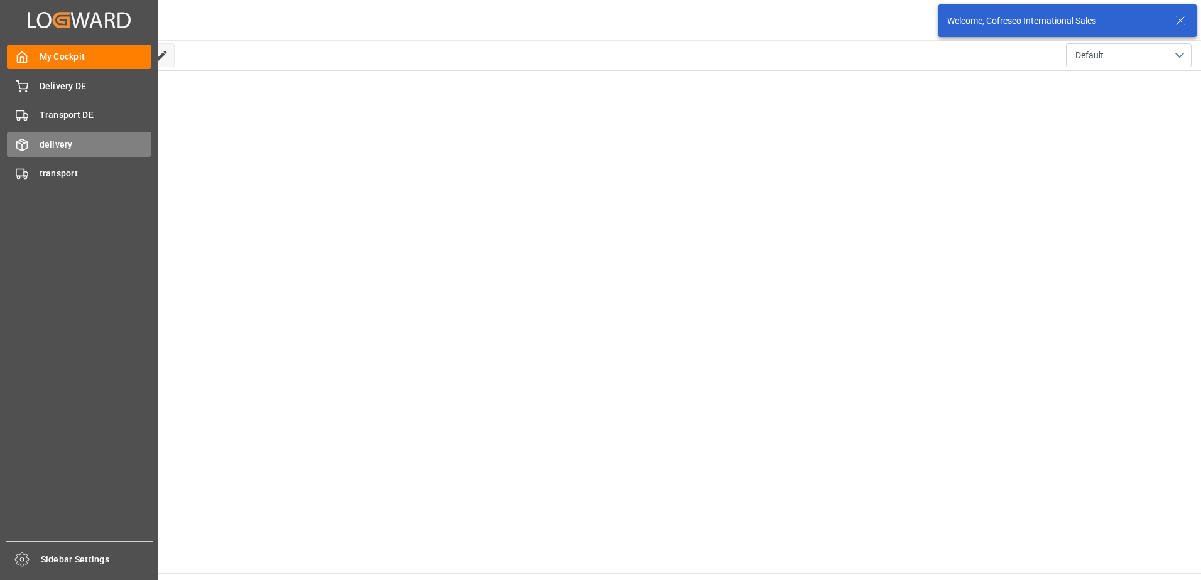 The height and width of the screenshot is (580, 1201). What do you see at coordinates (79, 115) in the screenshot?
I see `a: Transport DE` at bounding box center [79, 115].